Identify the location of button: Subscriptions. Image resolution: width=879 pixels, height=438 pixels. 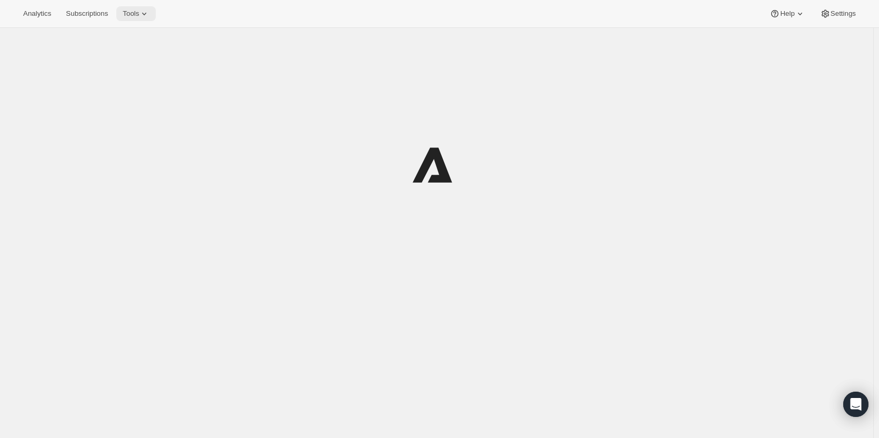
(87, 14).